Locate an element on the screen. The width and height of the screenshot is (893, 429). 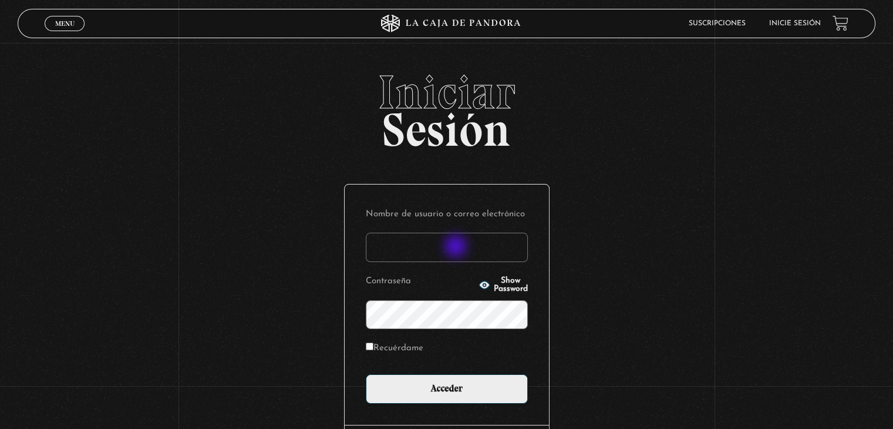
span: Iniciar is located at coordinates (446, 92).